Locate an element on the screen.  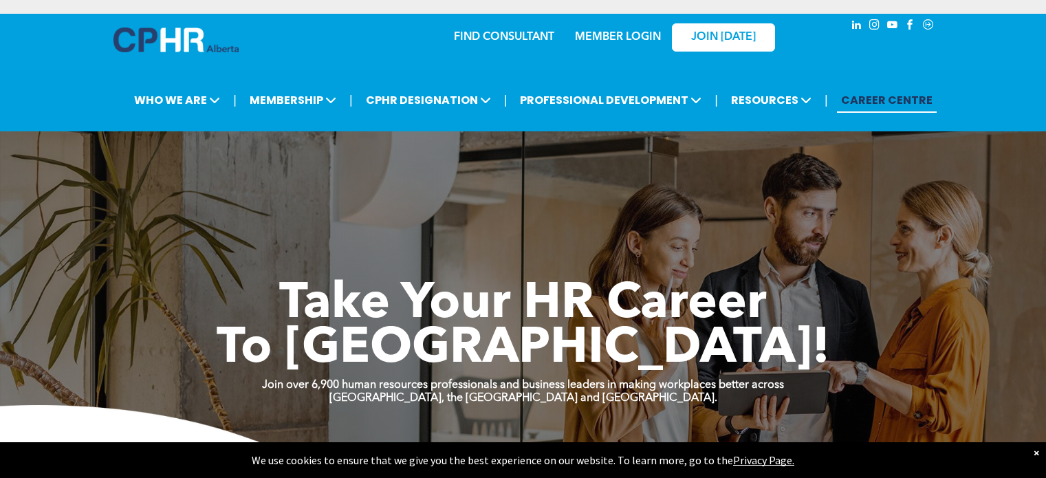
a: facebook is located at coordinates (910, 26).